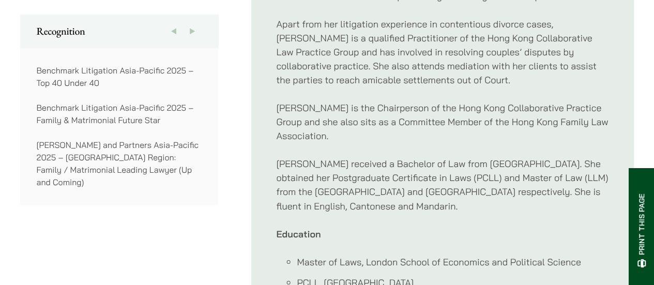 The height and width of the screenshot is (285, 654). What do you see at coordinates (119, 76) in the screenshot?
I see `p: Benchmark Litigation Asia-Pacific 2025 – Top 40 Under 40` at bounding box center [119, 76].